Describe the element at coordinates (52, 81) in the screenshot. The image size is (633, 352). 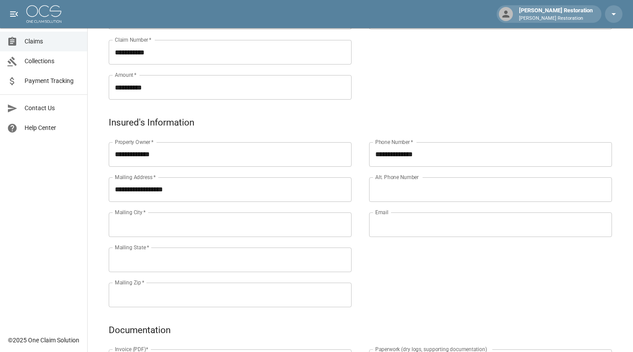
I see `span: Payment Tracking` at that location.